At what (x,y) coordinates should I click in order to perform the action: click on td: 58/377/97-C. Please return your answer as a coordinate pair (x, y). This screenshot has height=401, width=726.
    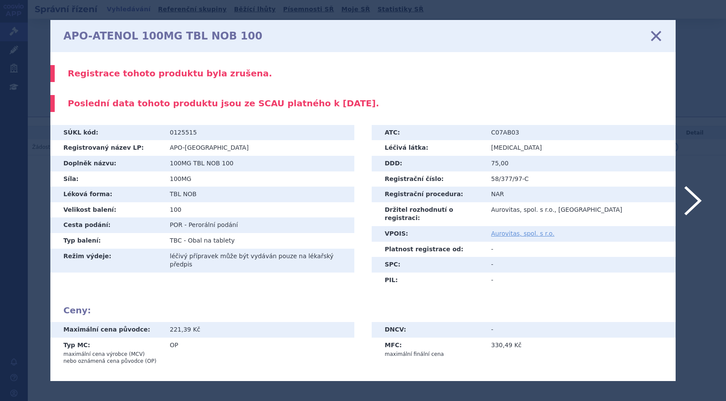
    Looking at the image, I should click on (580, 179).